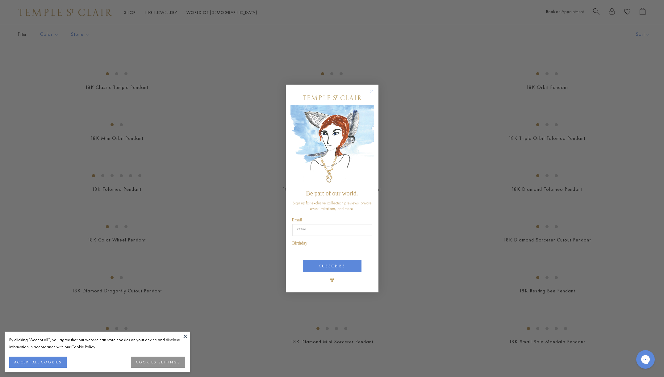 This screenshot has height=377, width=664. I want to click on span: Email, so click(297, 220).